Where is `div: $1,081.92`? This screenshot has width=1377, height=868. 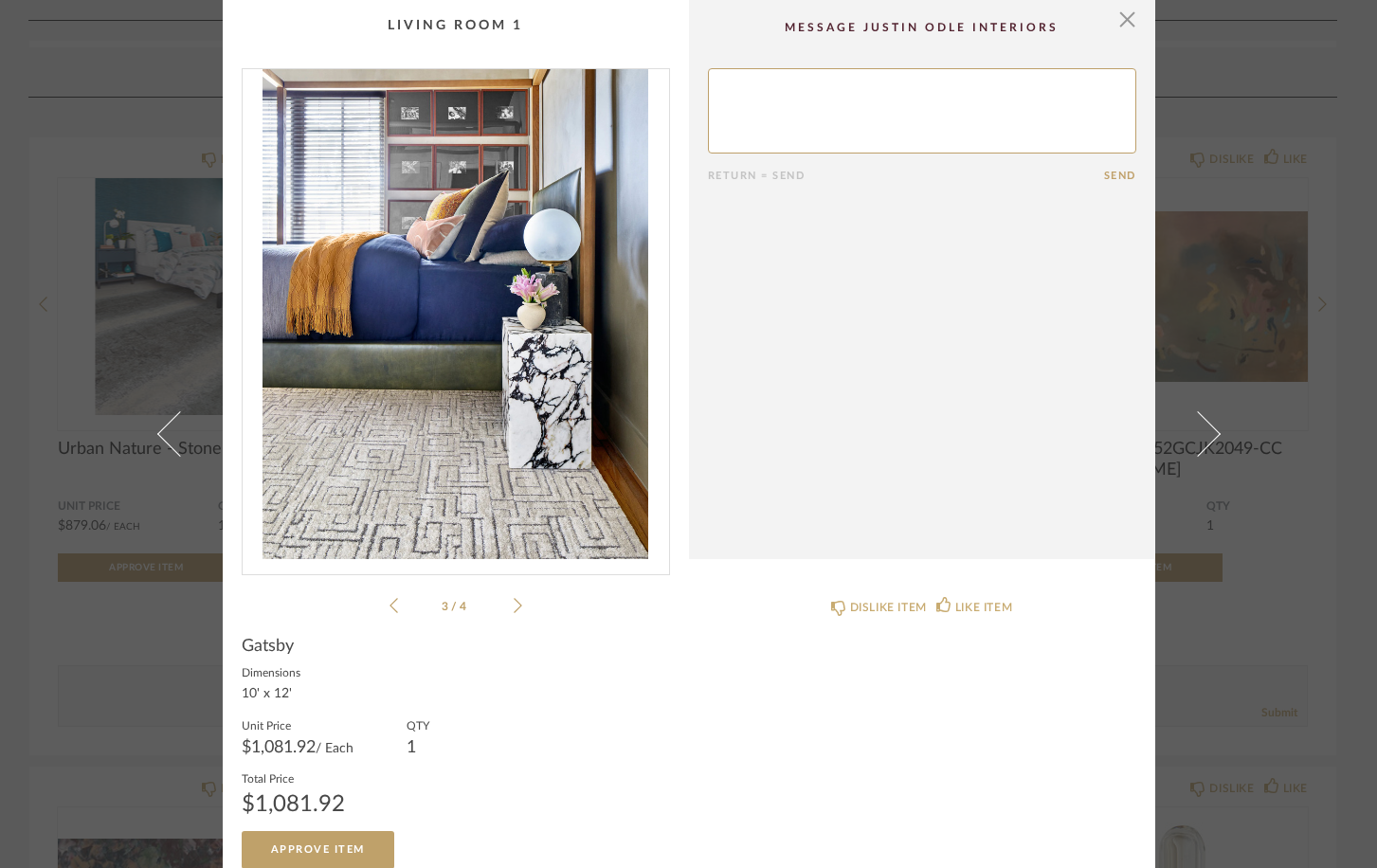 div: $1,081.92 is located at coordinates (293, 805).